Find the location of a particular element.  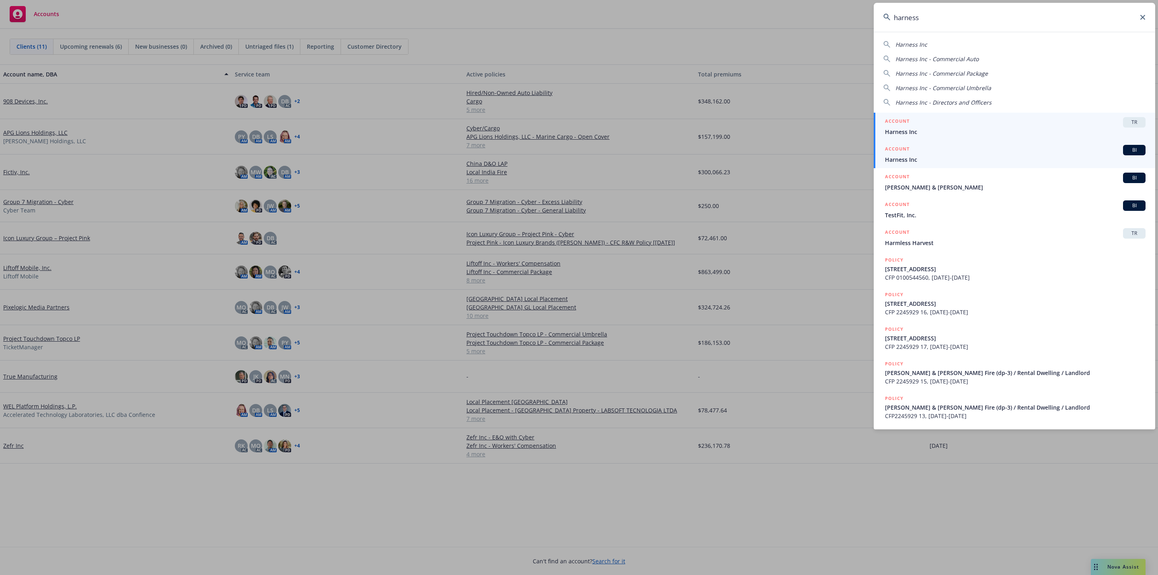

a: ACCOUNTBITestFit, Inc. is located at coordinates (1015, 210).